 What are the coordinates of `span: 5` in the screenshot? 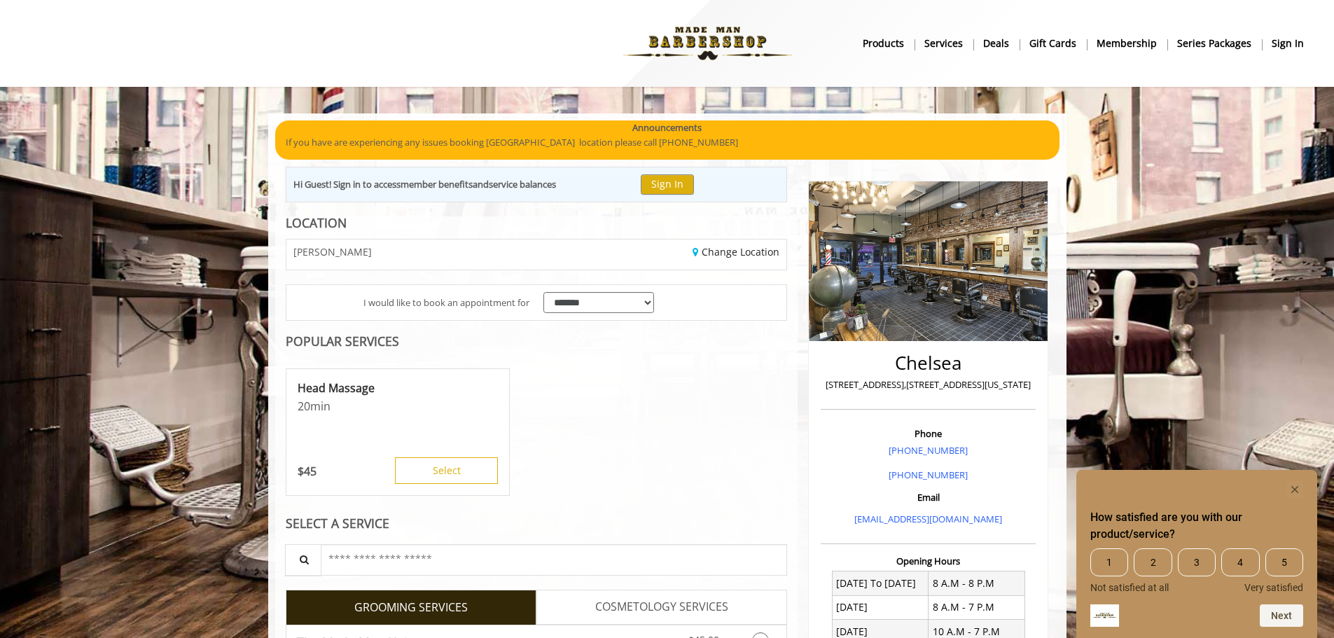 It's located at (1285, 562).